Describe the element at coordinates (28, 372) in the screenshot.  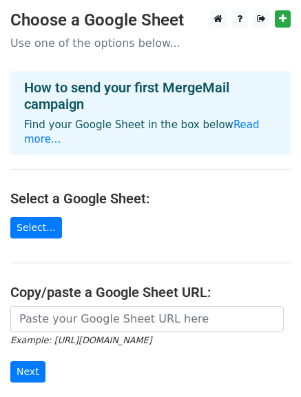
I see `input: Next` at that location.